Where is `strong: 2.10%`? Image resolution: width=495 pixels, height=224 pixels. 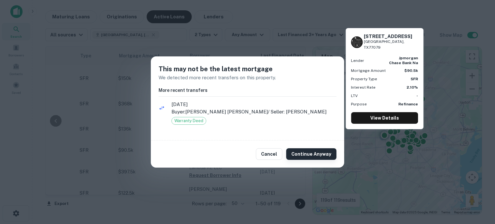
strong: 2.10% is located at coordinates (412, 87).